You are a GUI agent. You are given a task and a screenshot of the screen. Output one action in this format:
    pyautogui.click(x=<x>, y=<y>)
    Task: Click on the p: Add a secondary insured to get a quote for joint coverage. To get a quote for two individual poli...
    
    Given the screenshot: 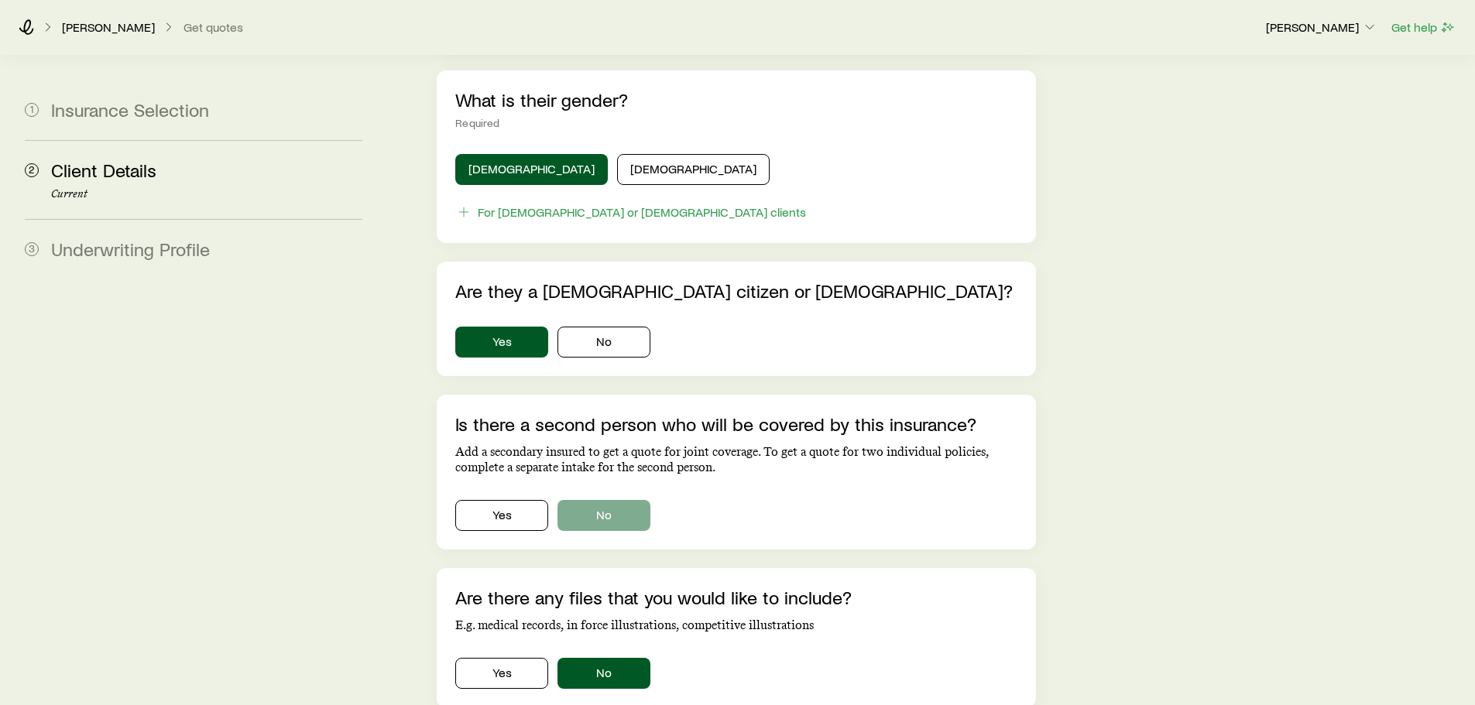 What is the action you would take?
    pyautogui.click(x=735, y=460)
    